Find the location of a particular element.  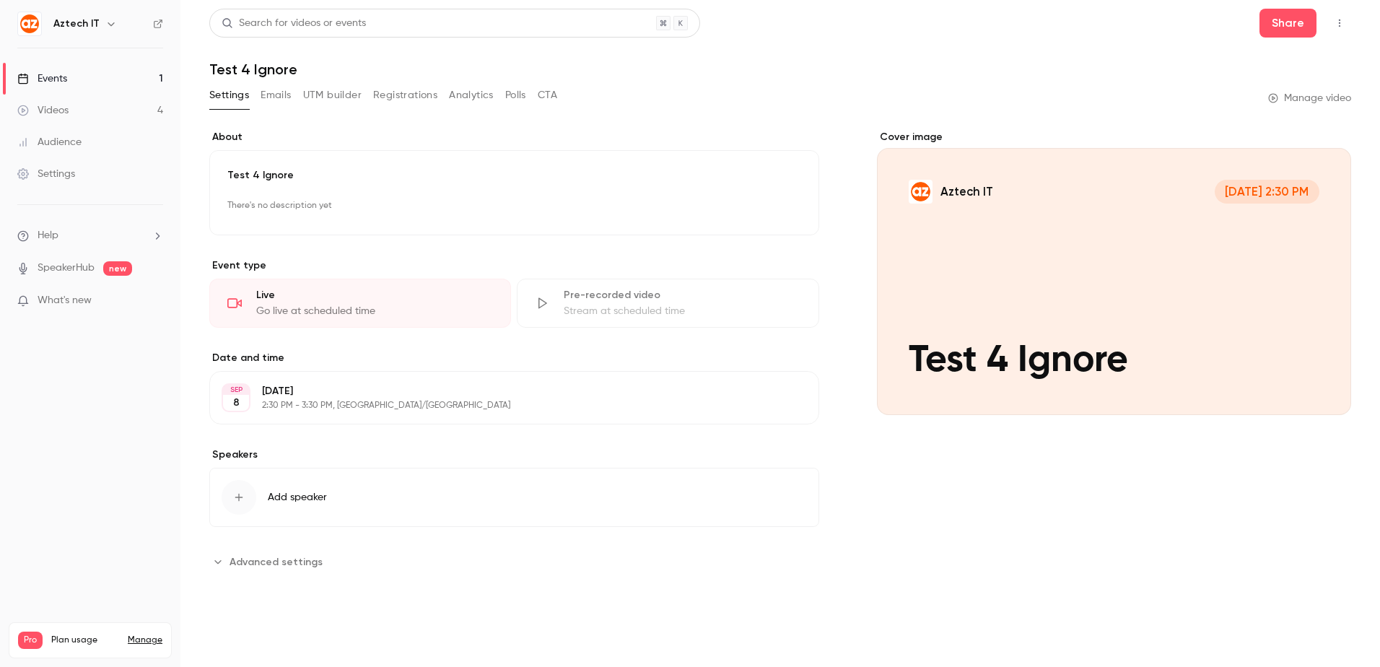

button: Emails is located at coordinates (276, 95).